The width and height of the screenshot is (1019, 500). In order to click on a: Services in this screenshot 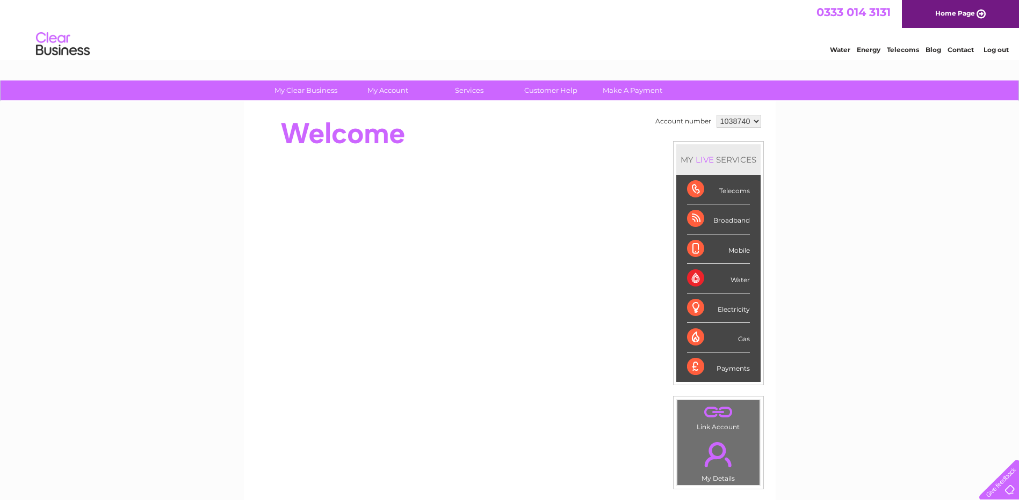, I will do `click(469, 90)`.